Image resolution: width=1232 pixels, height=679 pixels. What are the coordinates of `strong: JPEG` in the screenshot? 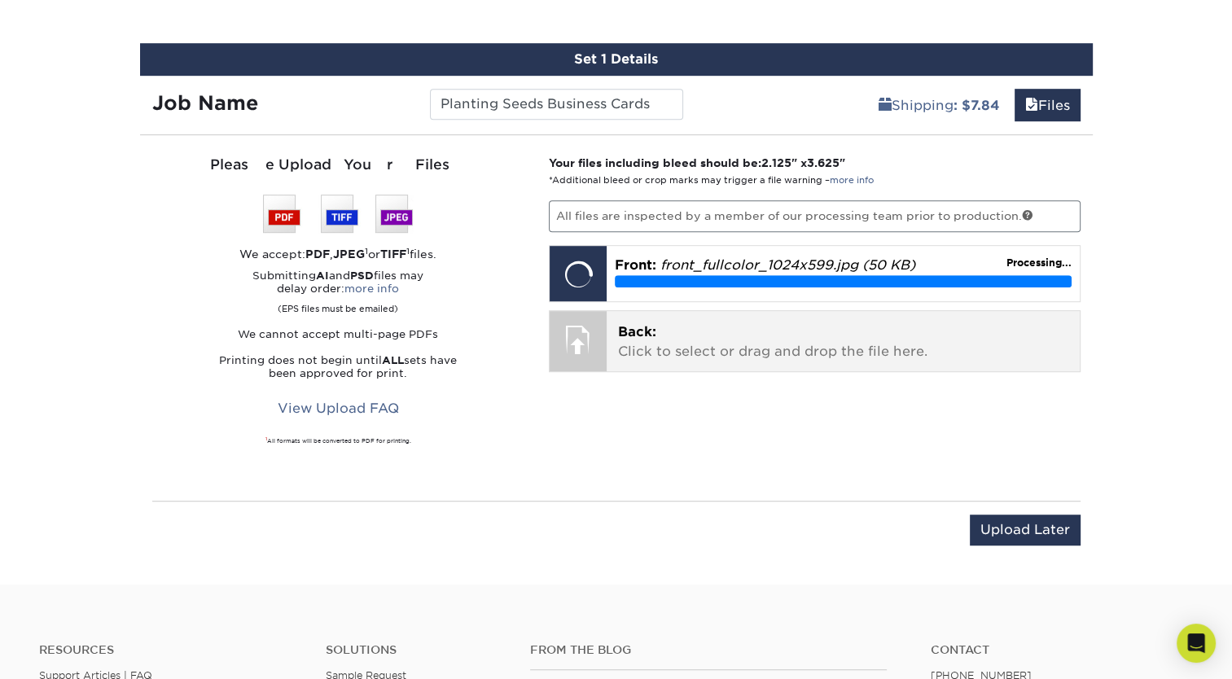 It's located at (349, 254).